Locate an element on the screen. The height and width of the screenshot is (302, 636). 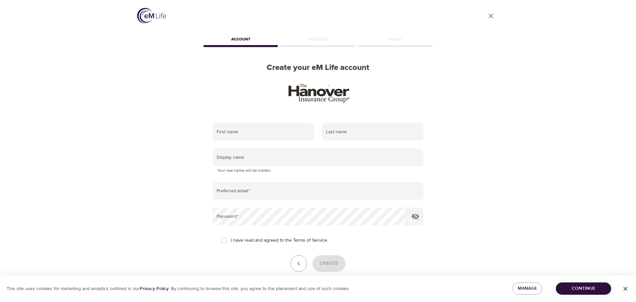
span: Manage is located at coordinates (527, 288).